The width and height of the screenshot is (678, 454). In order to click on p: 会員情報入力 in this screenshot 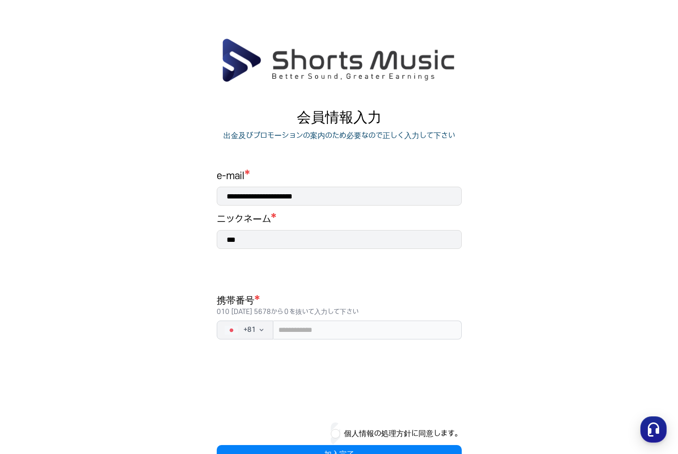, I will do `click(339, 118)`.